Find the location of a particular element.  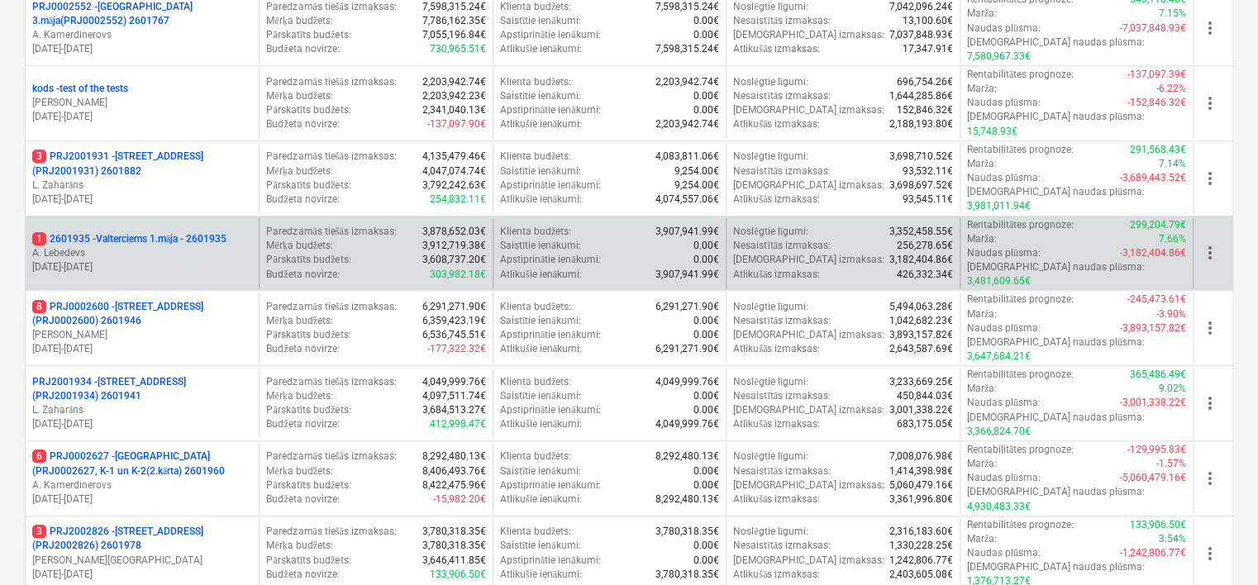

p: -5,060,479.16€ is located at coordinates (1153, 478).